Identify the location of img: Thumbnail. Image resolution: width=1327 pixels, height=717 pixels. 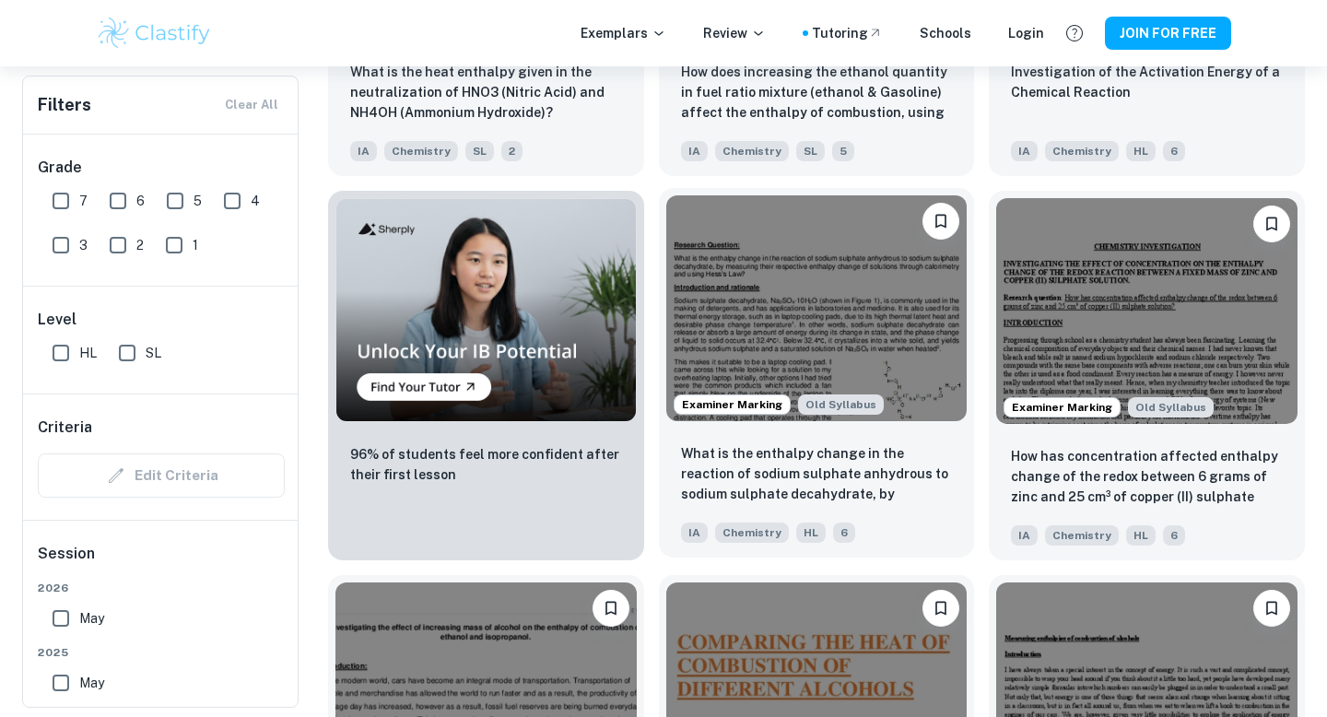
(486, 310).